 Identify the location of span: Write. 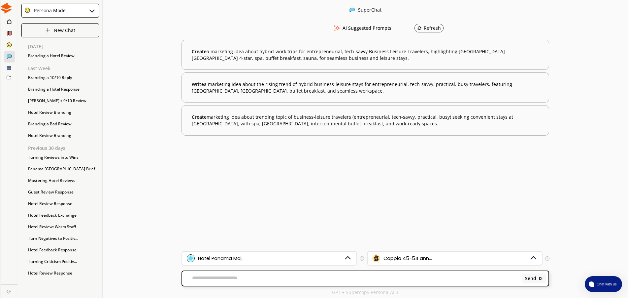
(198, 84).